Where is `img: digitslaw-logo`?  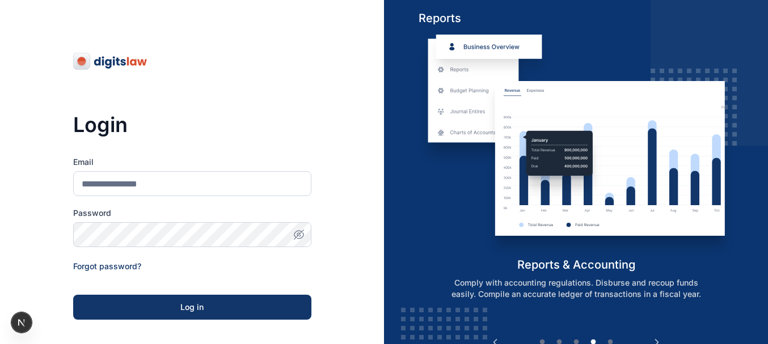
img: digitslaw-logo is located at coordinates (111, 61).